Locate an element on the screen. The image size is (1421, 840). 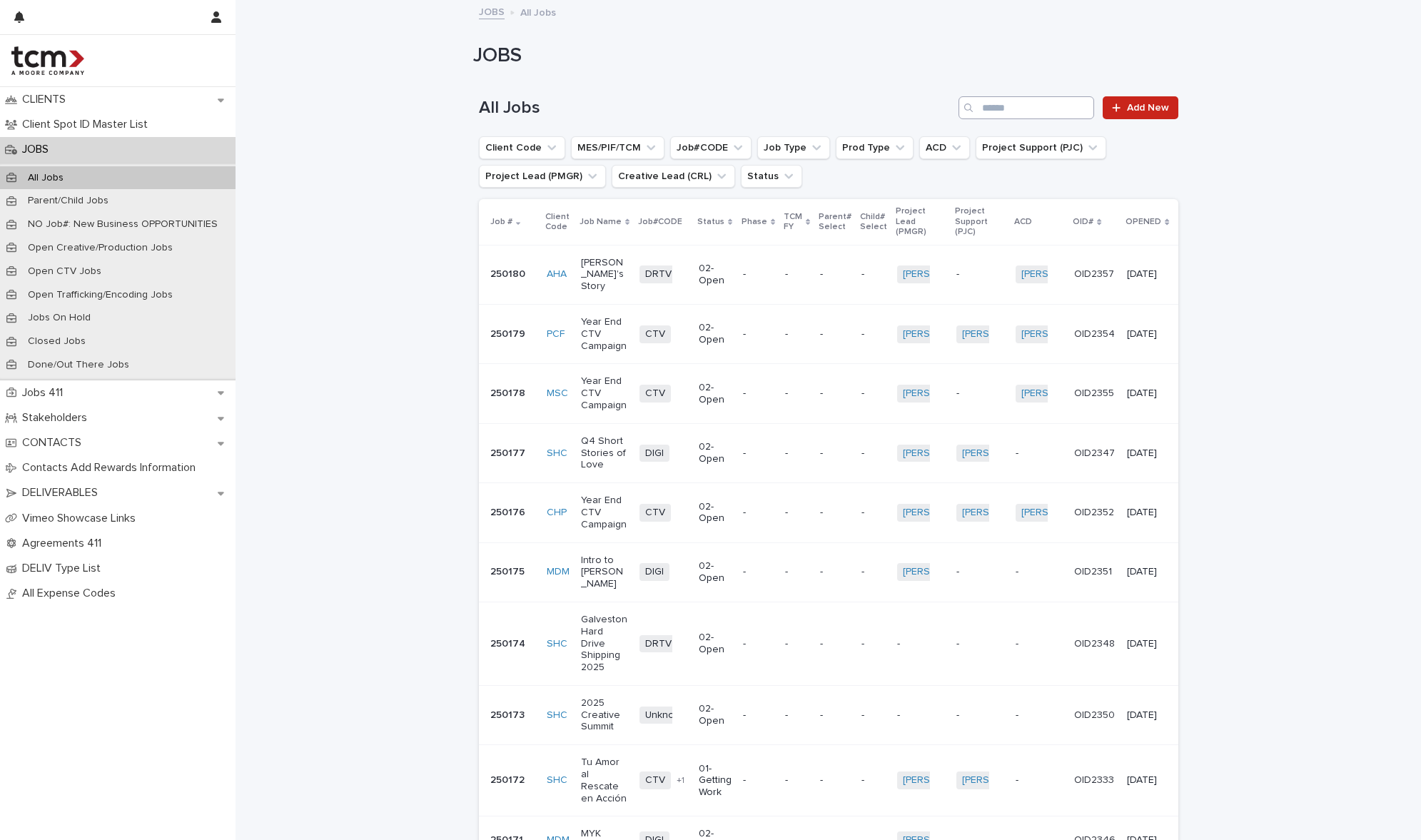
p: Status is located at coordinates (711, 222).